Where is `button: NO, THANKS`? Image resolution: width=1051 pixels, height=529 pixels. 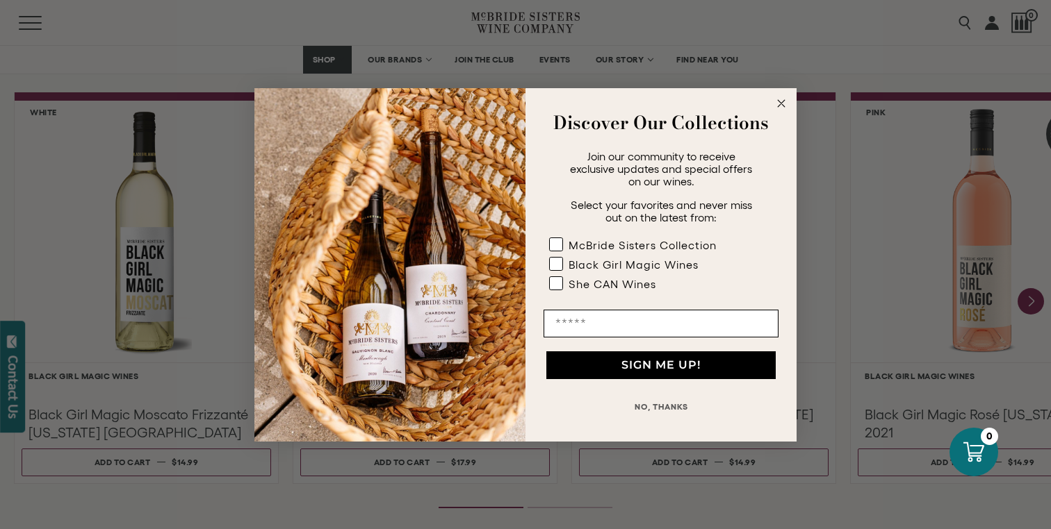
button: NO, THANKS is located at coordinates (661, 407).